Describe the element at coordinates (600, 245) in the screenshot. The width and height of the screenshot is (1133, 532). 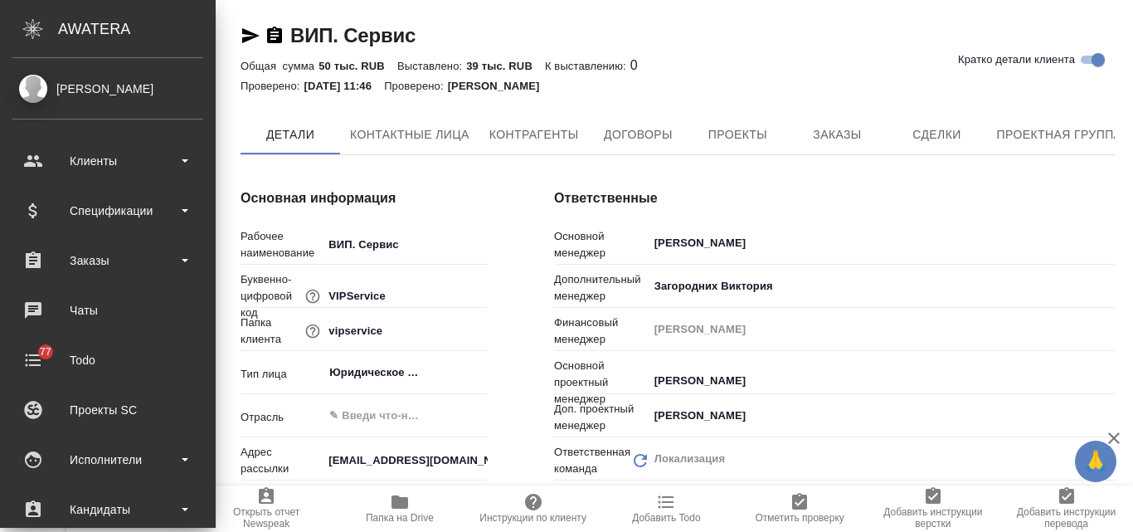
I see `p: Основной менеджер` at that location.